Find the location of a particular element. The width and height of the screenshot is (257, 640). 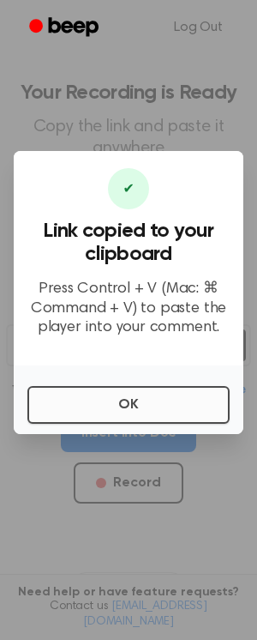

h3: Link copied to your clipboard is located at coordinates (129, 243).